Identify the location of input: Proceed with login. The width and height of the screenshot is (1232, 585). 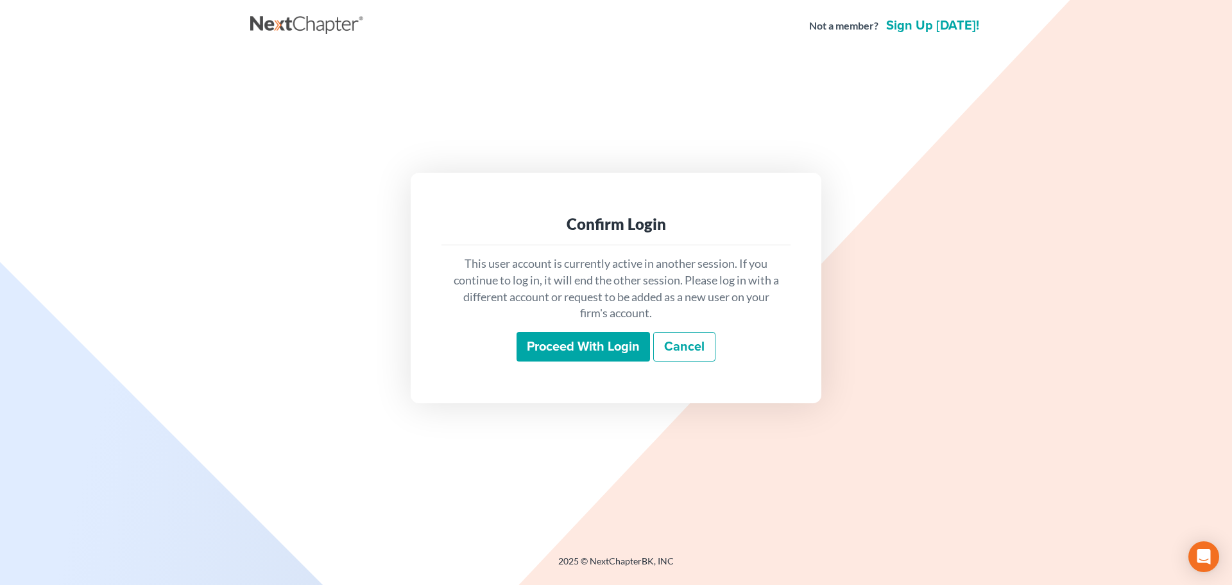
(583, 347).